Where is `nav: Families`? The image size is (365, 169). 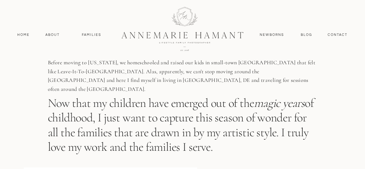
nav: Families is located at coordinates (91, 35).